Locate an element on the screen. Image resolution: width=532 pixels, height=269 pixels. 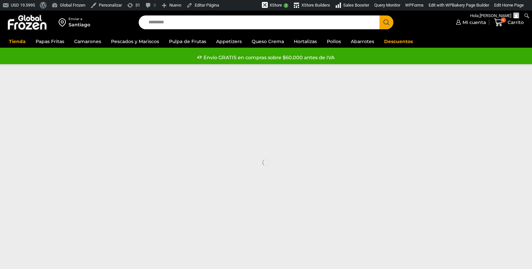
a: Descuentos is located at coordinates (398, 42).